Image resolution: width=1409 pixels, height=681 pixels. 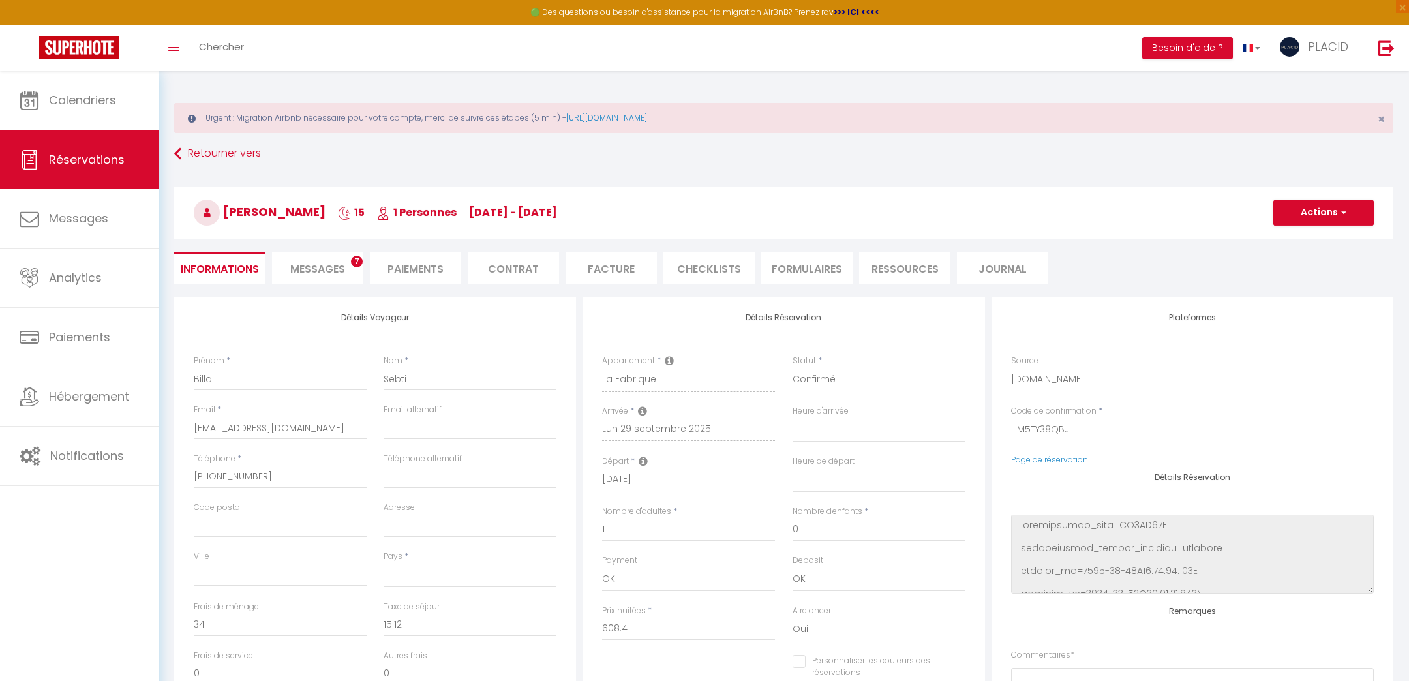 I want to click on span: Réservations, so click(x=87, y=159).